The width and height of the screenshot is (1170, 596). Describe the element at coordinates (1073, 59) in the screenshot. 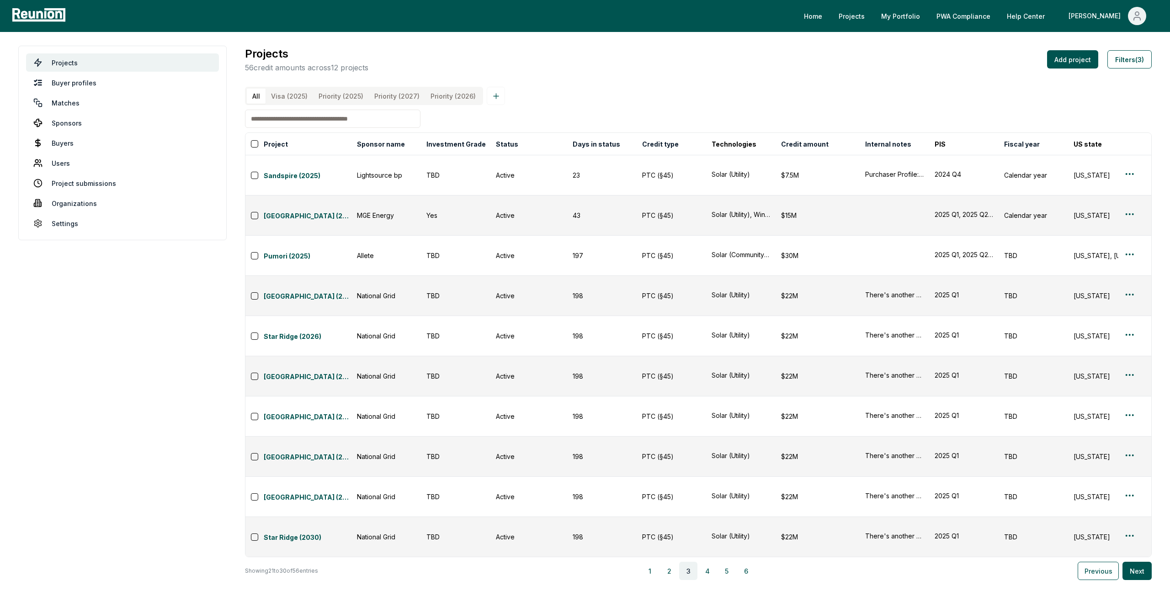

I see `button: Add project` at that location.